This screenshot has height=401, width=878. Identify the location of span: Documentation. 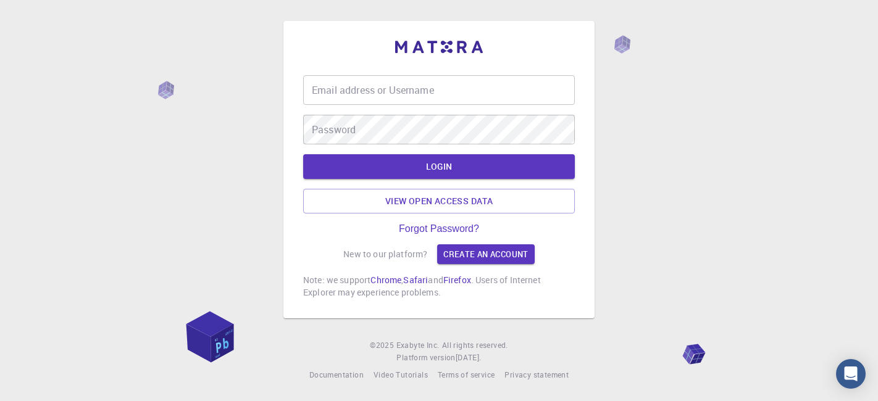
(336, 375).